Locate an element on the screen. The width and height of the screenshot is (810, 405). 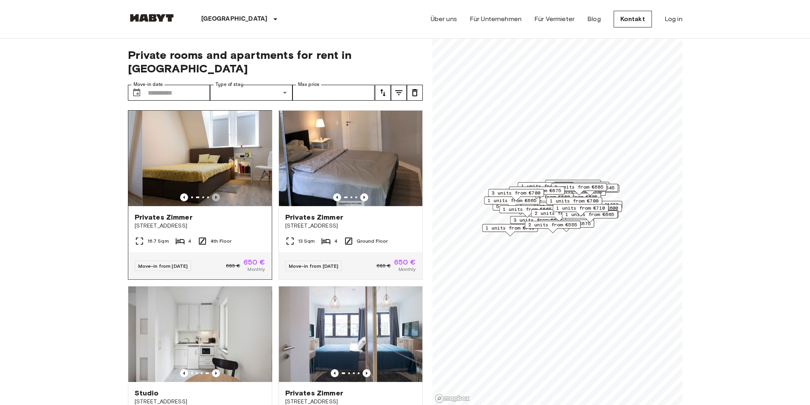
a: Marketing picture of unit DE-04-038-001-03HFPrevious imagePrevious imagePrivates Zimmer[STREET_AD... is located at coordinates (350, 195).